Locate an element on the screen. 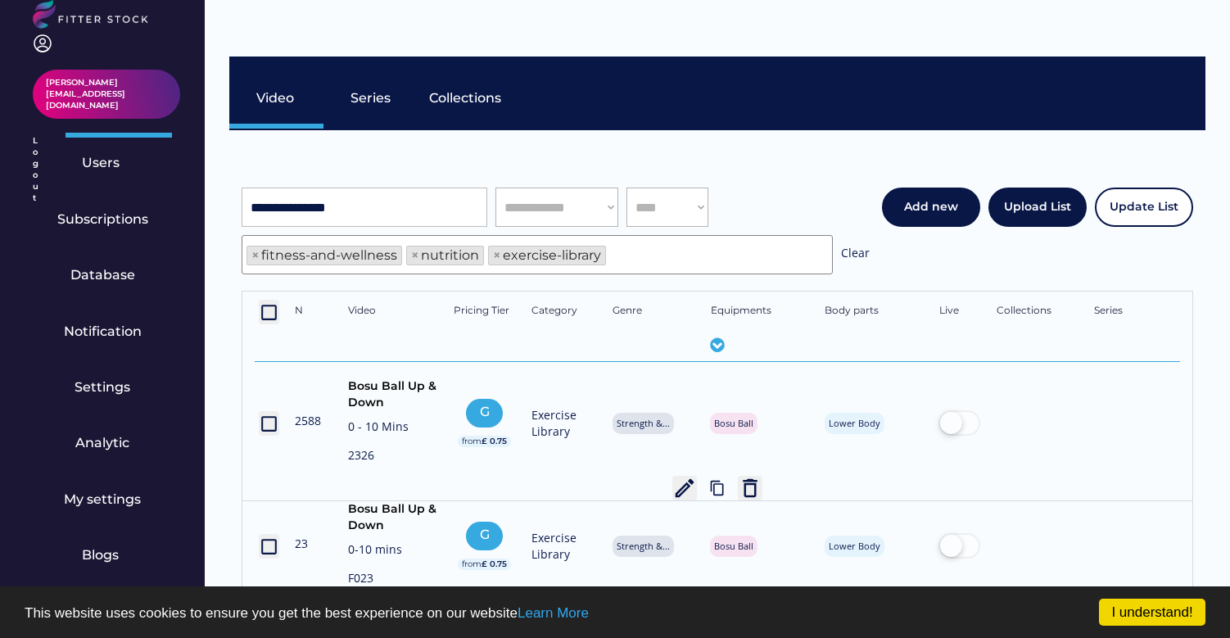 The image size is (1230, 638). div: Analytic is located at coordinates (102, 443).